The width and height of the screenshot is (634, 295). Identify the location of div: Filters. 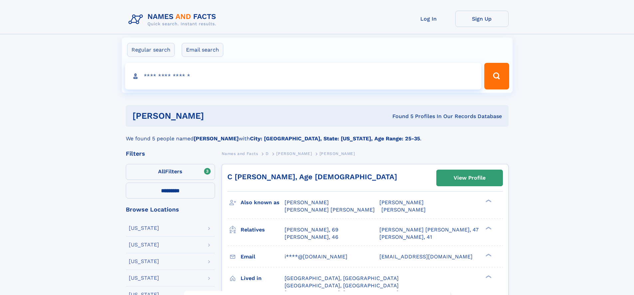
(170, 154).